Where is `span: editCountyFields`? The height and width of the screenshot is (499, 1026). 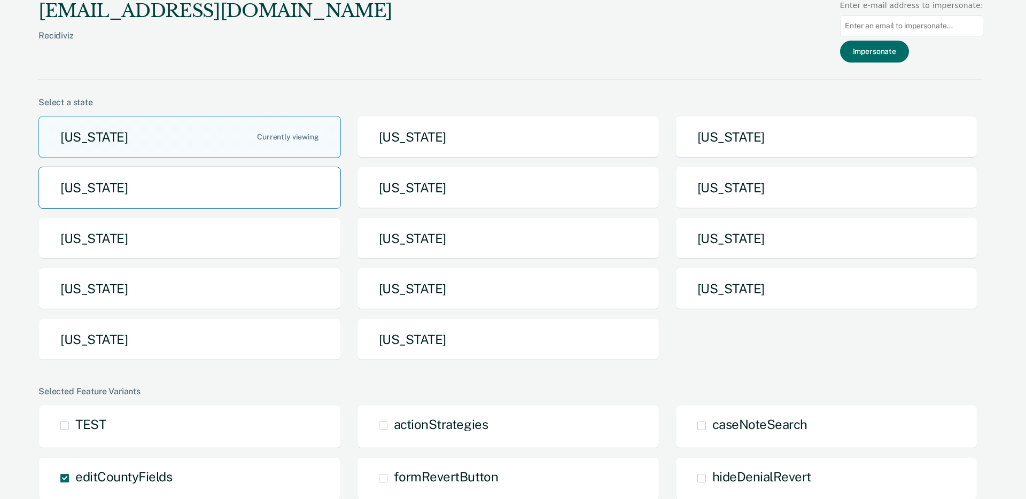 span: editCountyFields is located at coordinates (123, 477).